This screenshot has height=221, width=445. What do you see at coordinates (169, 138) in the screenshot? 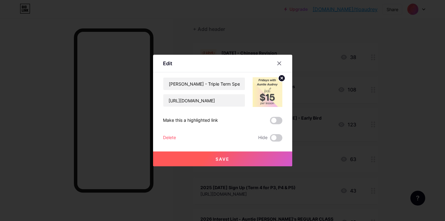
I see `div: Delete` at bounding box center [169, 138].